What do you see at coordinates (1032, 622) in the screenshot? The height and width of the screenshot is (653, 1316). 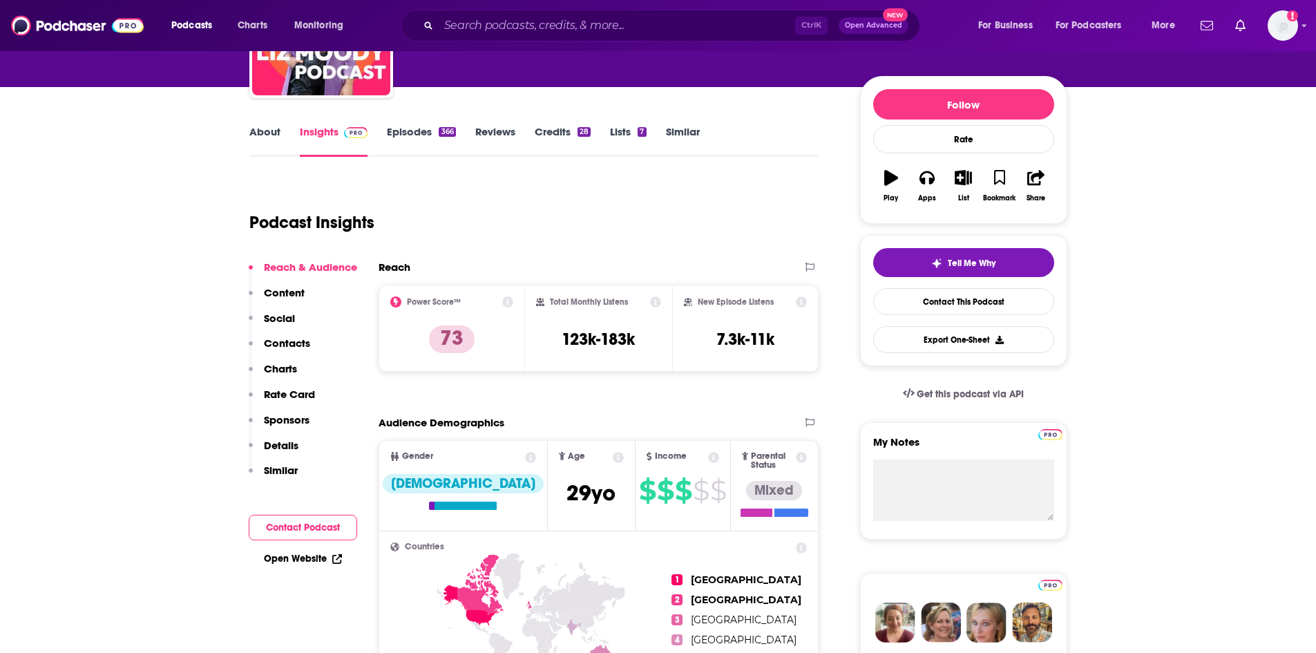 I see `img: Jon Profile` at bounding box center [1032, 622].